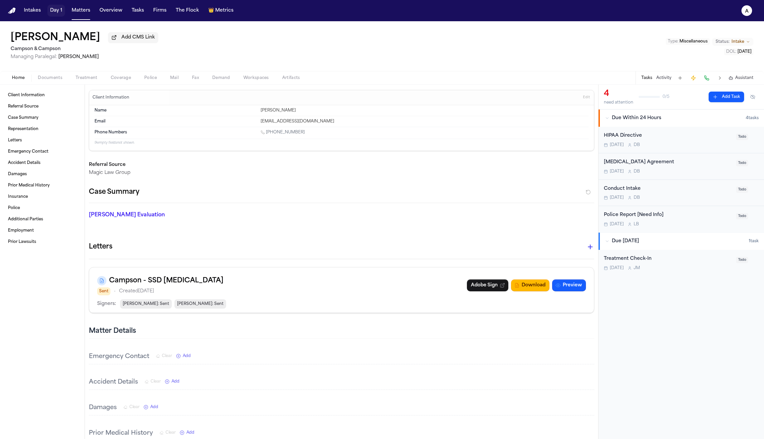  Describe the element at coordinates (42, 185) in the screenshot. I see `a: Prior Medical History` at that location.